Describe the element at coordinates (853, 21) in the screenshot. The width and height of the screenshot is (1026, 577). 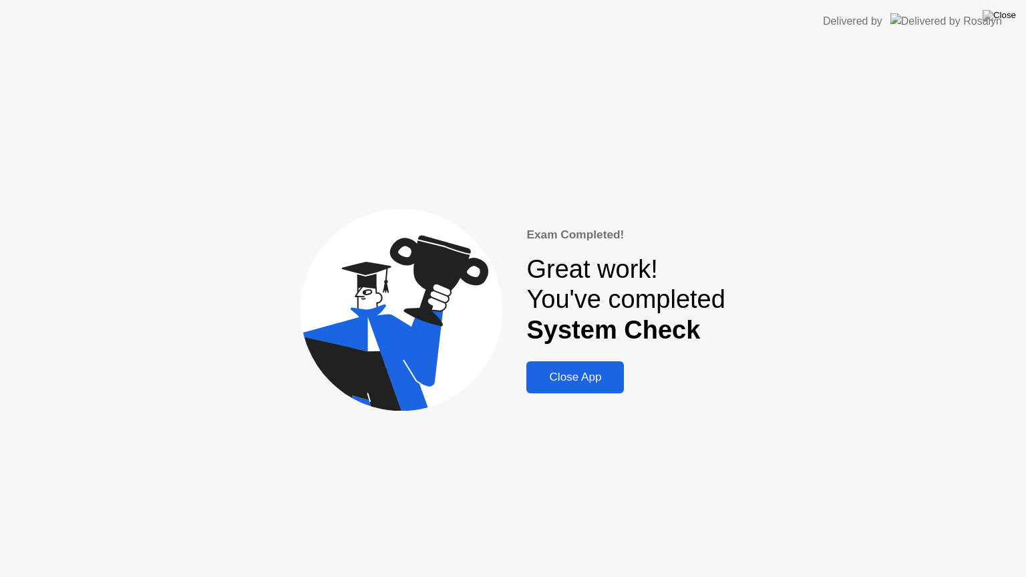
I see `div: Delivered by` at that location.